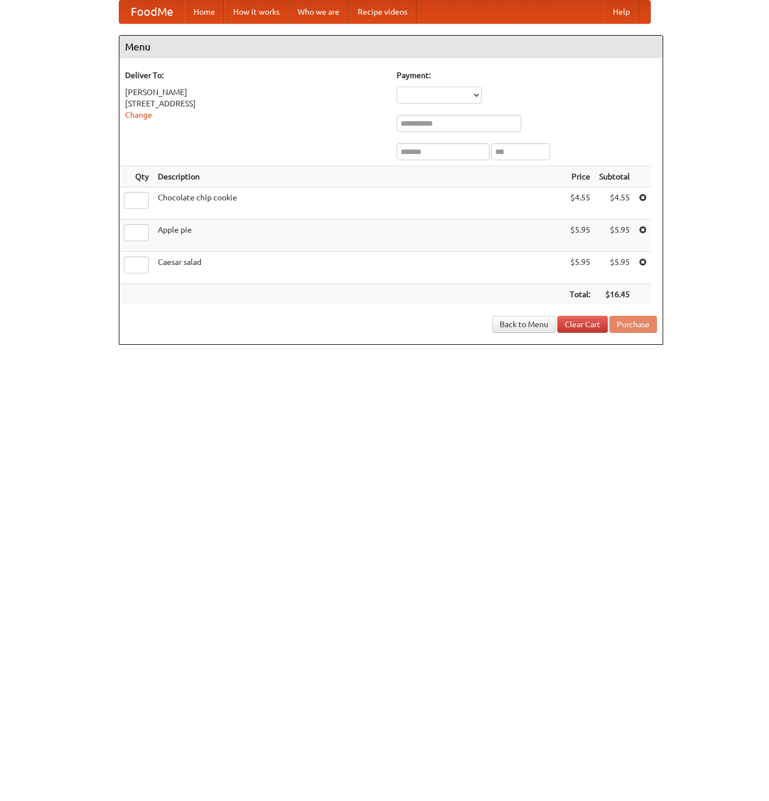  What do you see at coordinates (360, 268) in the screenshot?
I see `td: Caesar salad` at bounding box center [360, 268].